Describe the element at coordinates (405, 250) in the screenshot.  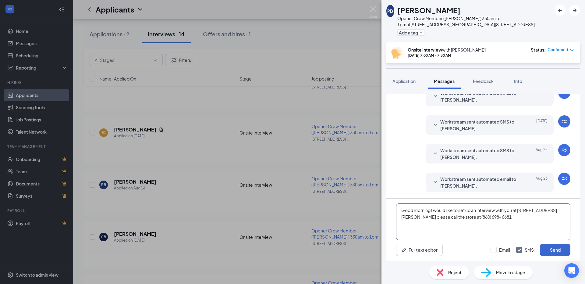
I see `svg: Pen` at that location.